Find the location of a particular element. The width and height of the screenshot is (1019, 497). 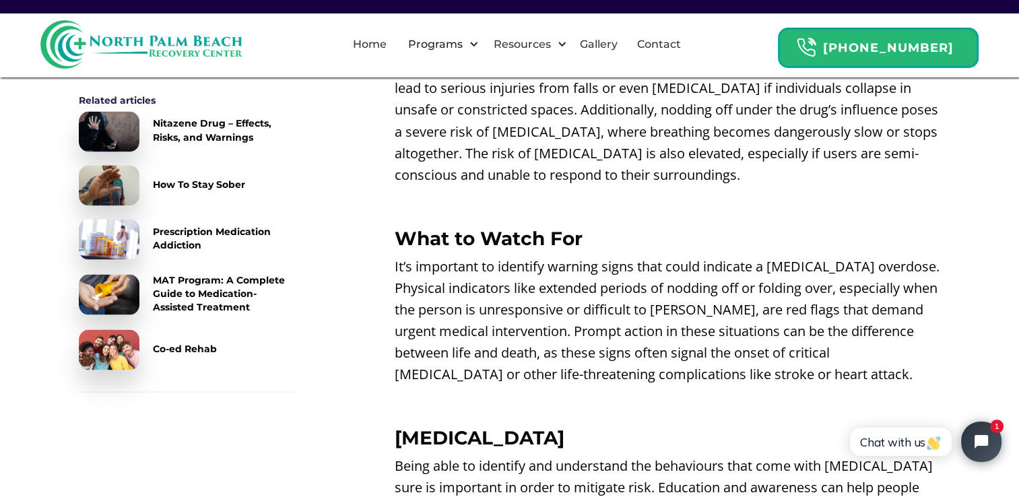

a: How To Stay Sober is located at coordinates (187, 186).